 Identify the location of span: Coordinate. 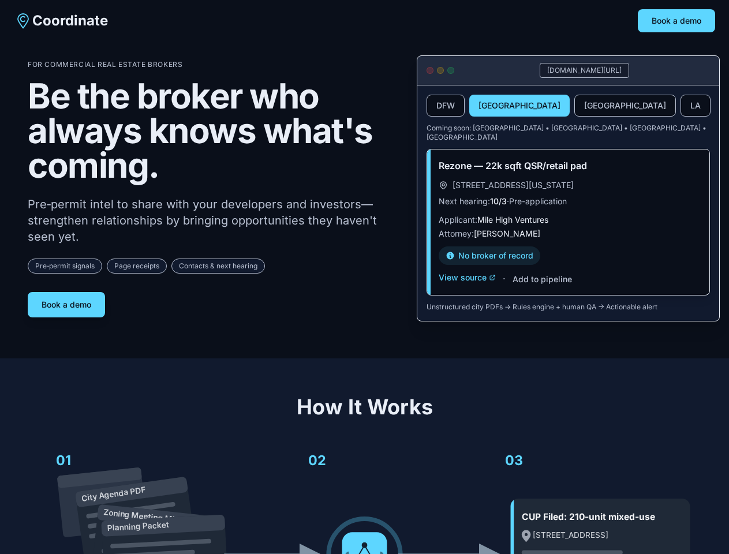
(70, 21).